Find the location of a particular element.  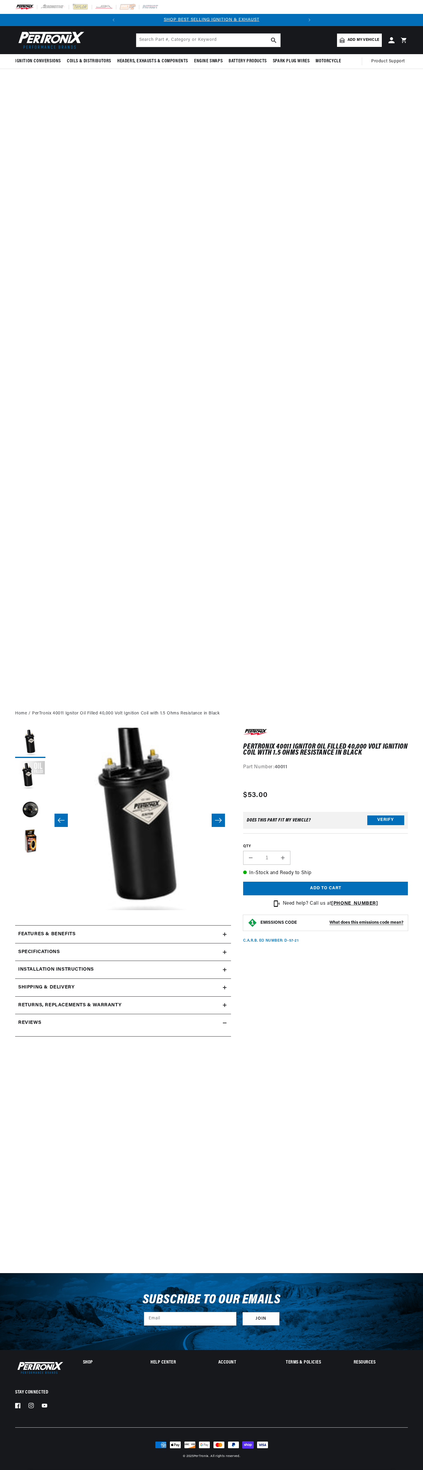

span: Headers, Exhausts & Components is located at coordinates (152, 61).